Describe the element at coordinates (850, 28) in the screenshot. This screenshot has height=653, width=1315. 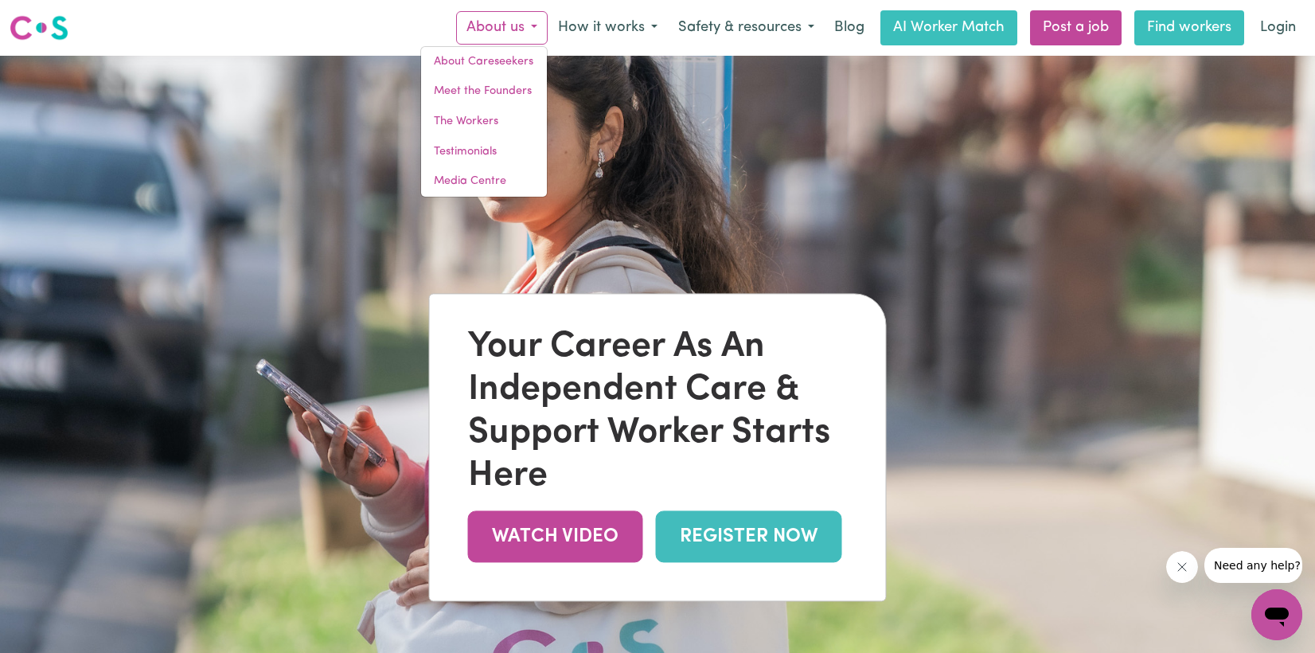
I see `a: Blog` at that location.